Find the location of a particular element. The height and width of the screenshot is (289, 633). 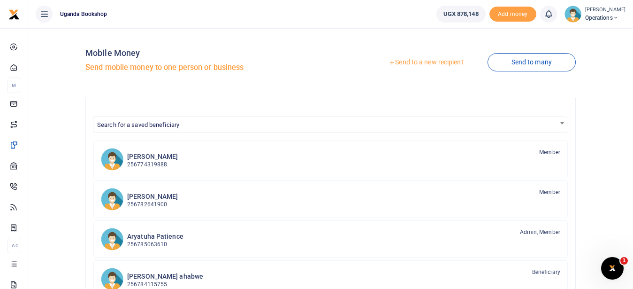

p: 256785063610 is located at coordinates (155, 244).